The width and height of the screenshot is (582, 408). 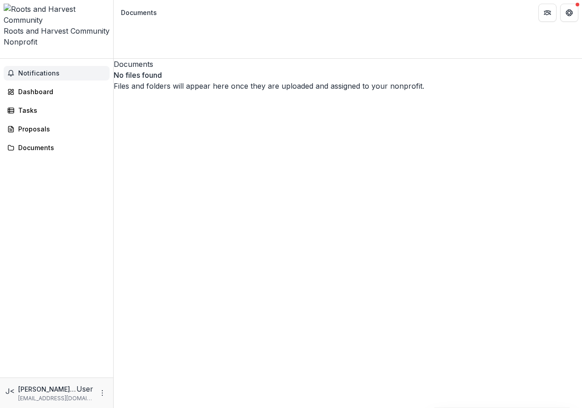 What do you see at coordinates (547, 13) in the screenshot?
I see `button: Partners` at bounding box center [547, 13].